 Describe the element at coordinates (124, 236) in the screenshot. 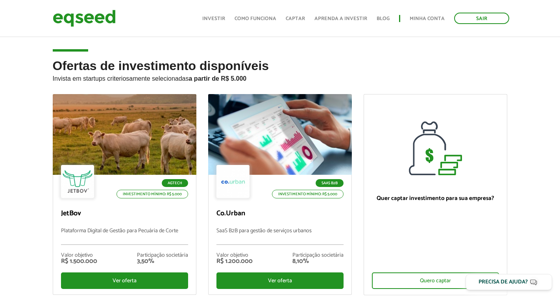

I see `p: Plataforma Digital de Gestão para Pecuária de Corte` at that location.